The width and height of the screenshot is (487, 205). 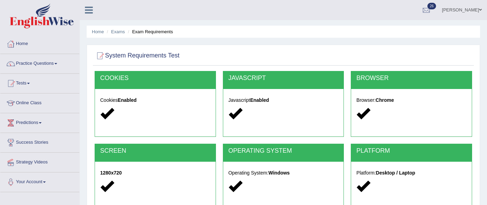 I want to click on strong: 1280x720, so click(x=111, y=173).